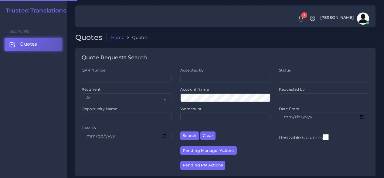 The height and width of the screenshot is (178, 384). Describe the element at coordinates (99, 108) in the screenshot. I see `label: Opportunity Name` at that location.